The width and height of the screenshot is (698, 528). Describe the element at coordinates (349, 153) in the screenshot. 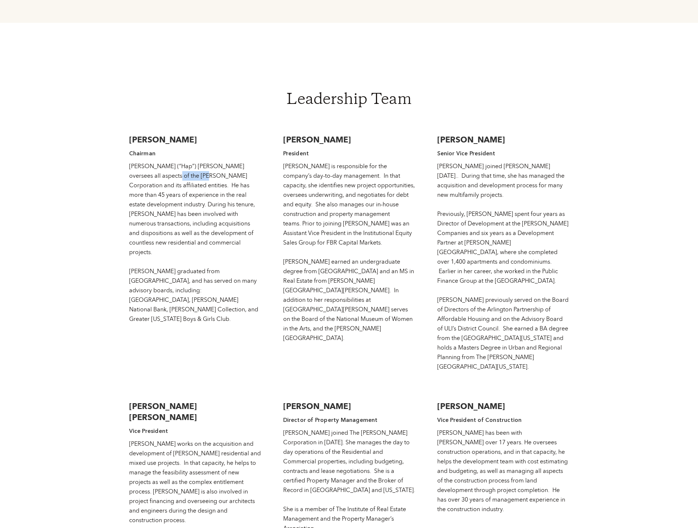

I see `h4: President` at that location.